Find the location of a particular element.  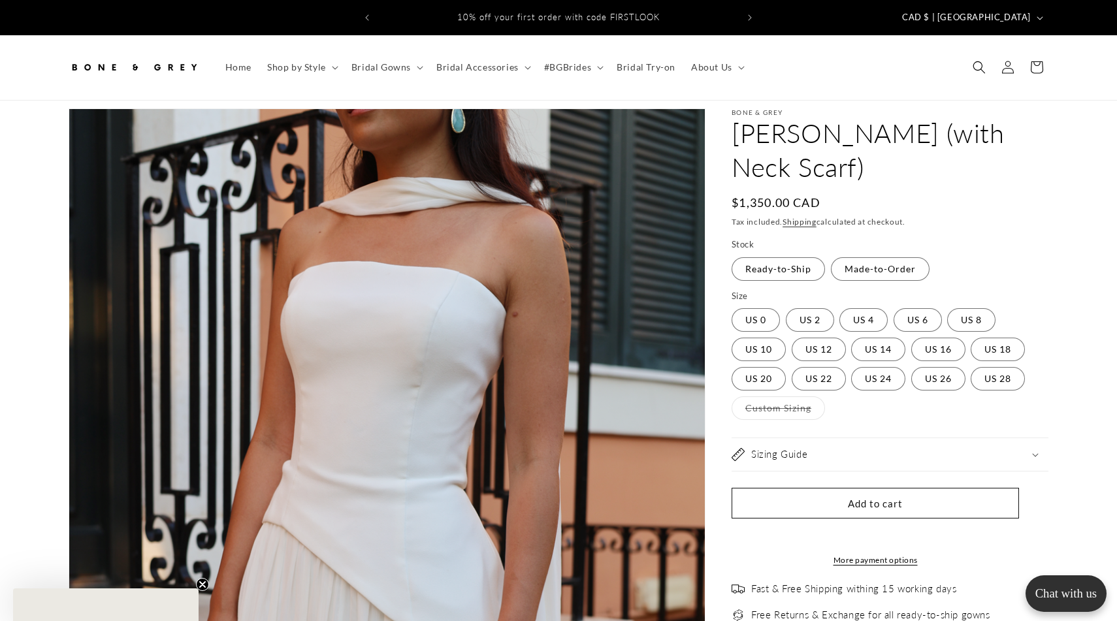

button: Open chatbox is located at coordinates (1066, 594).